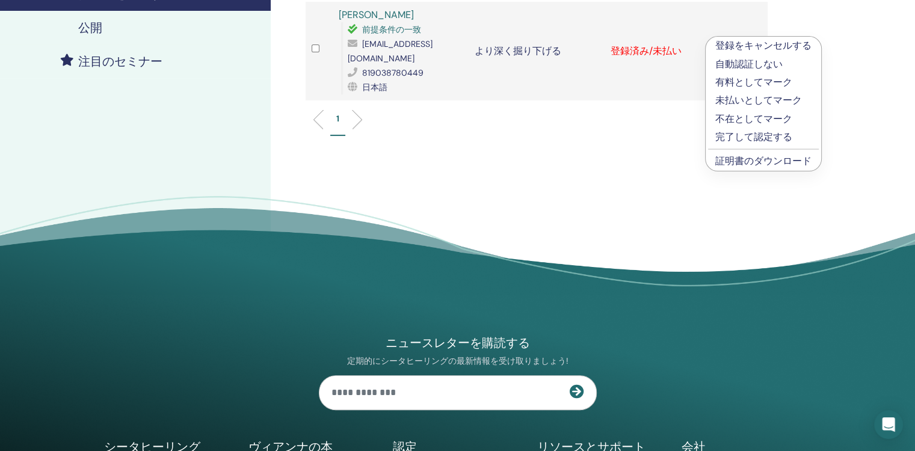  Describe the element at coordinates (392, 29) in the screenshot. I see `span: 前提条件の一致` at that location.